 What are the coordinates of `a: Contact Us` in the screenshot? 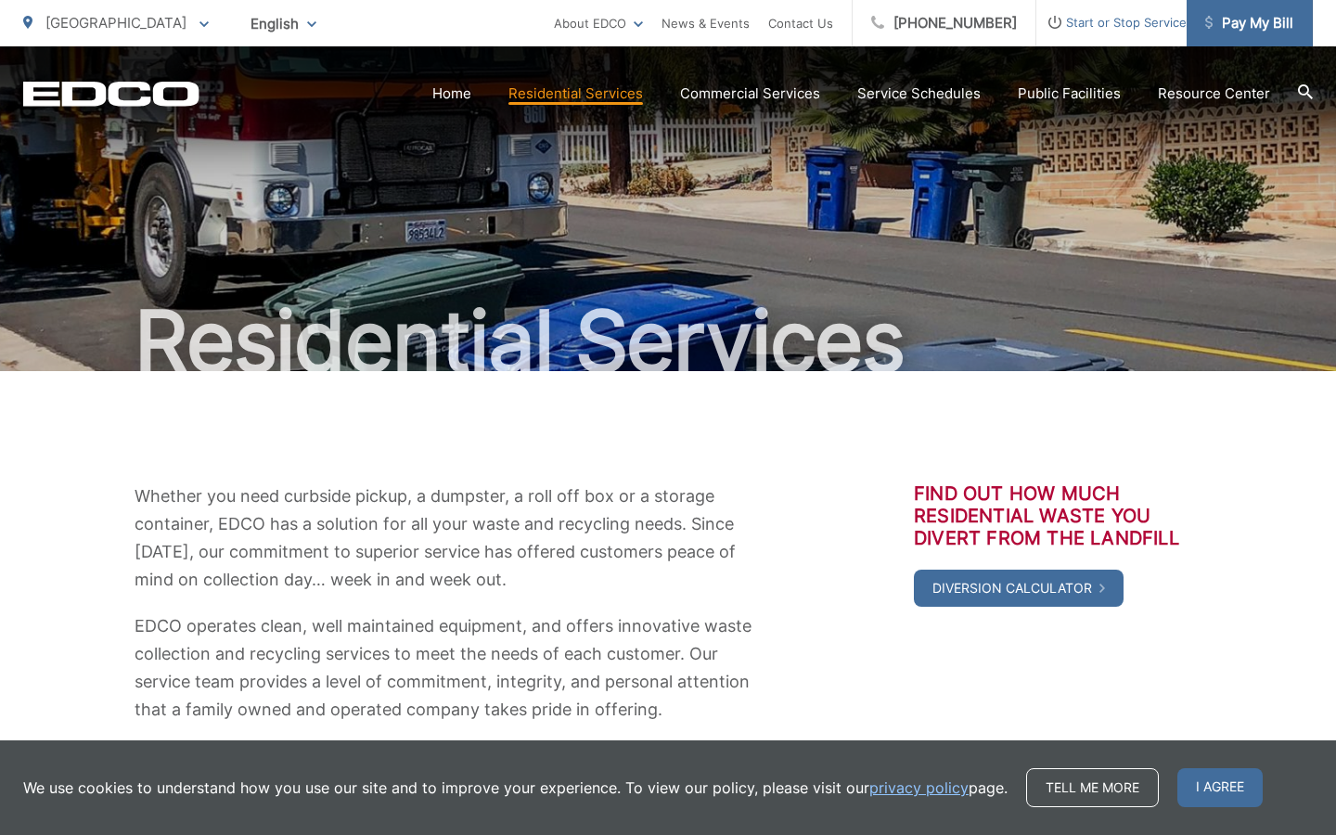 It's located at (801, 23).